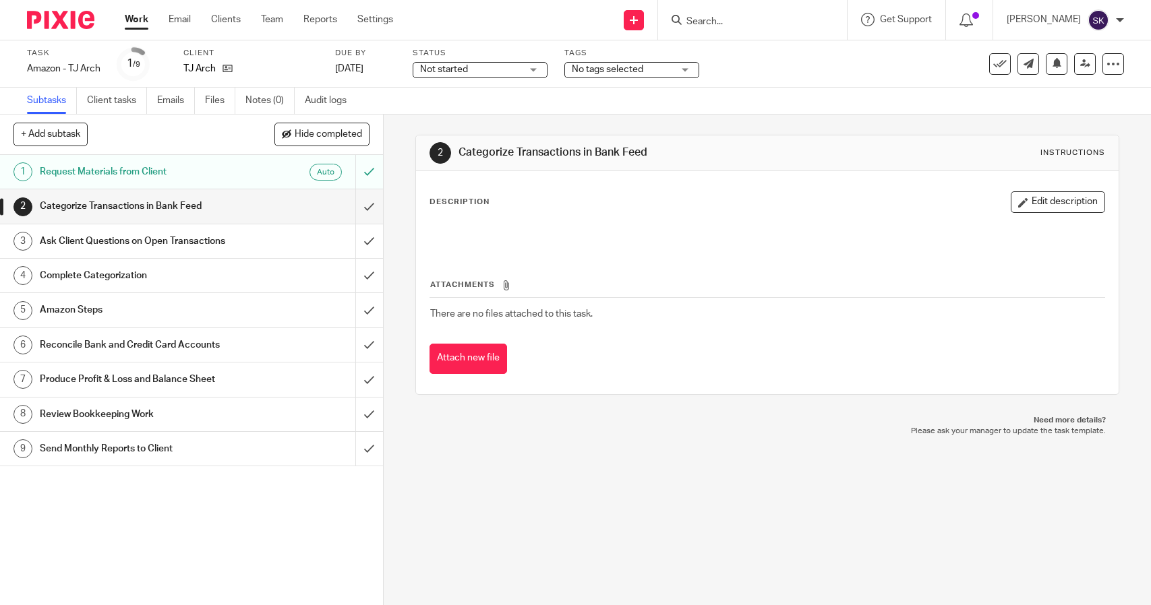  I want to click on div: 4, so click(23, 276).